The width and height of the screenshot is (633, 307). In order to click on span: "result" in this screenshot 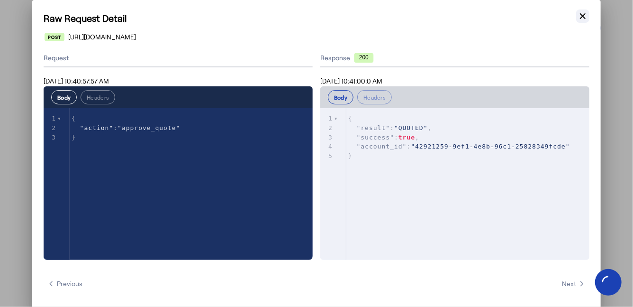, I will do `click(373, 127)`.